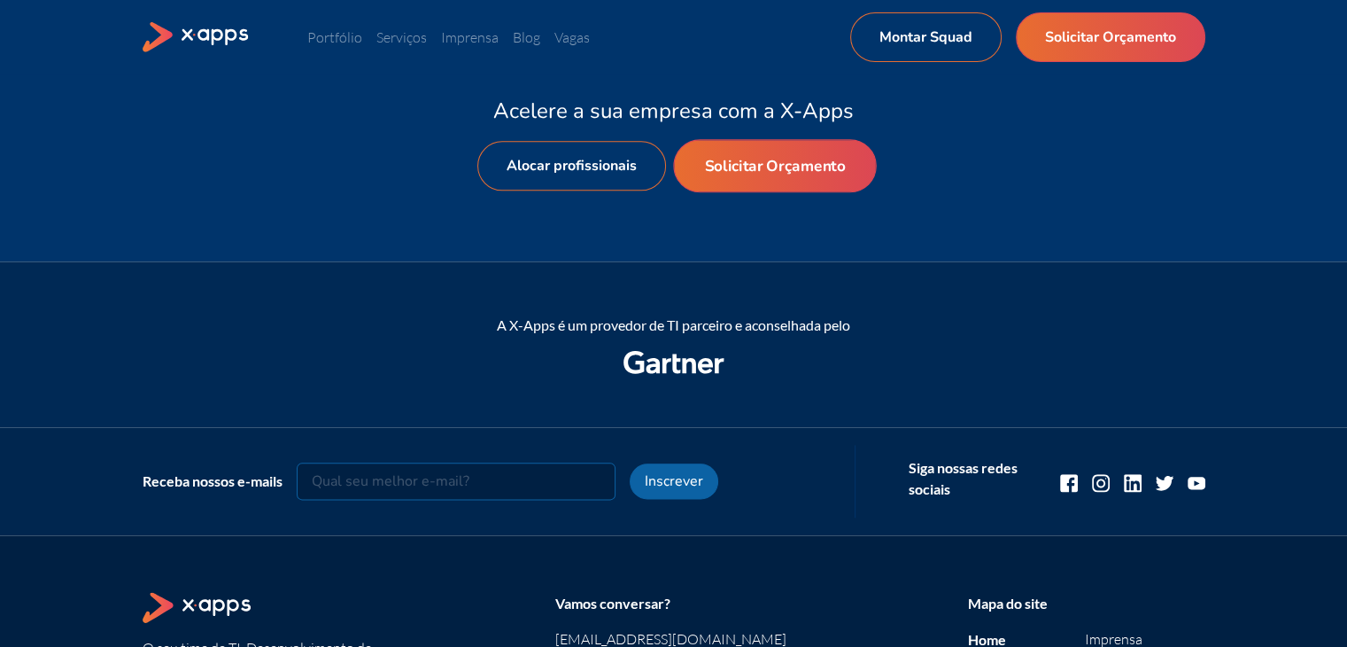 The width and height of the screenshot is (1347, 647). I want to click on div: Mapa do site, so click(1087, 602).